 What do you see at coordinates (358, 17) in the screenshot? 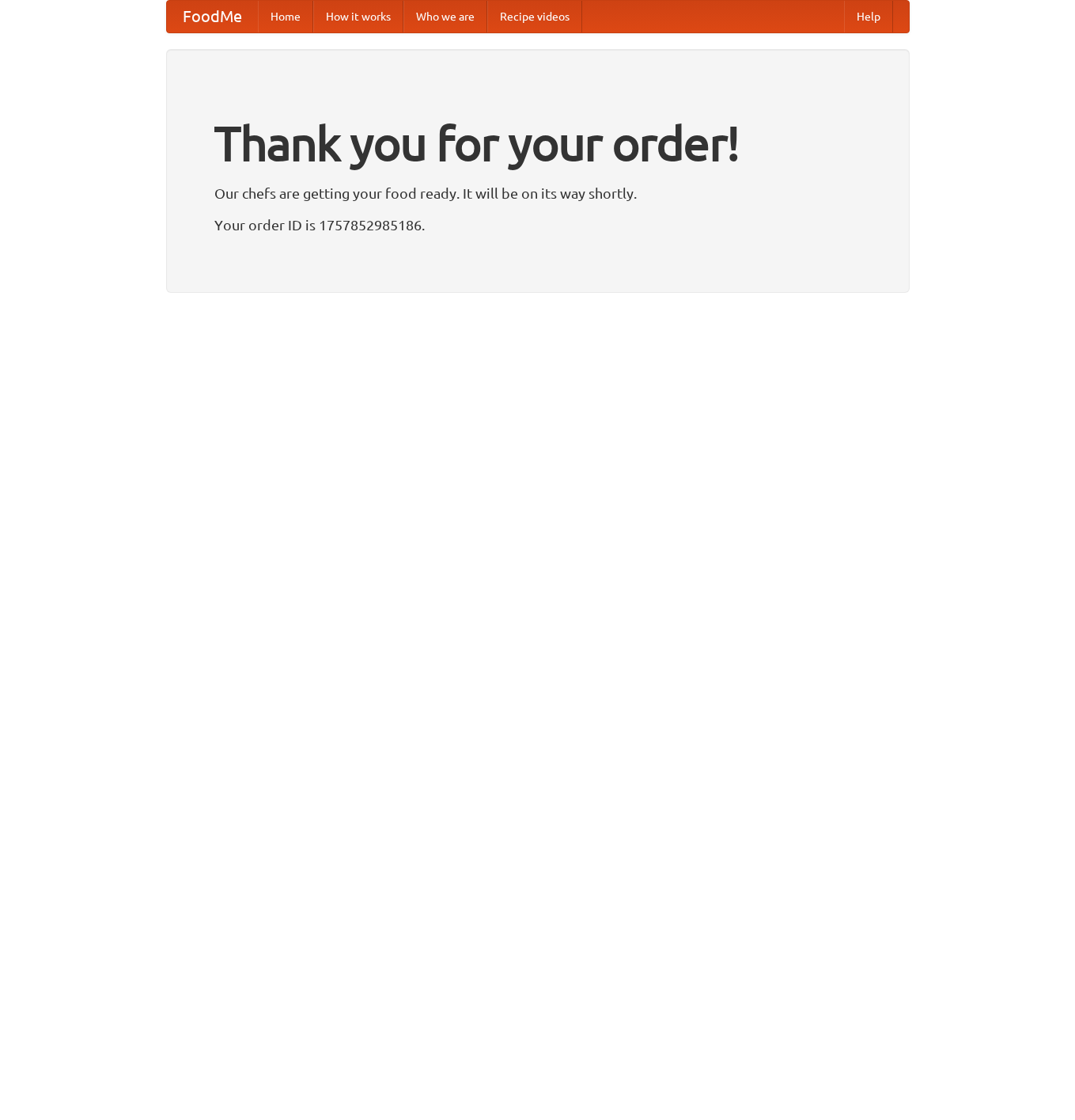
I see `a: How it works` at bounding box center [358, 17].